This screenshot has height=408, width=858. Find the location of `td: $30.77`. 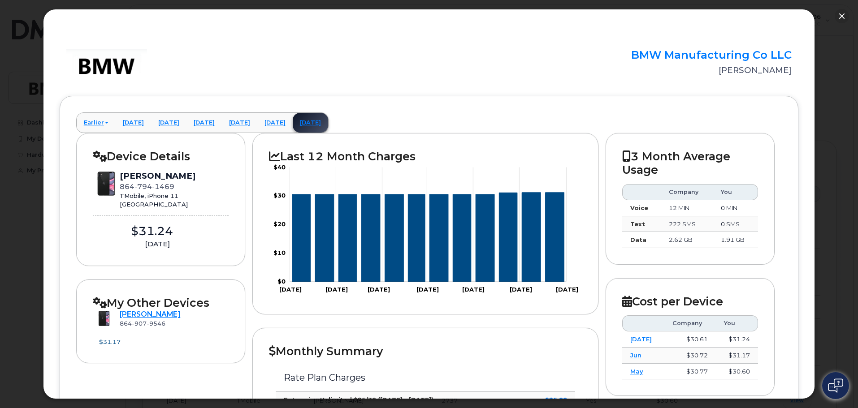

td: $30.77 is located at coordinates (690, 372).